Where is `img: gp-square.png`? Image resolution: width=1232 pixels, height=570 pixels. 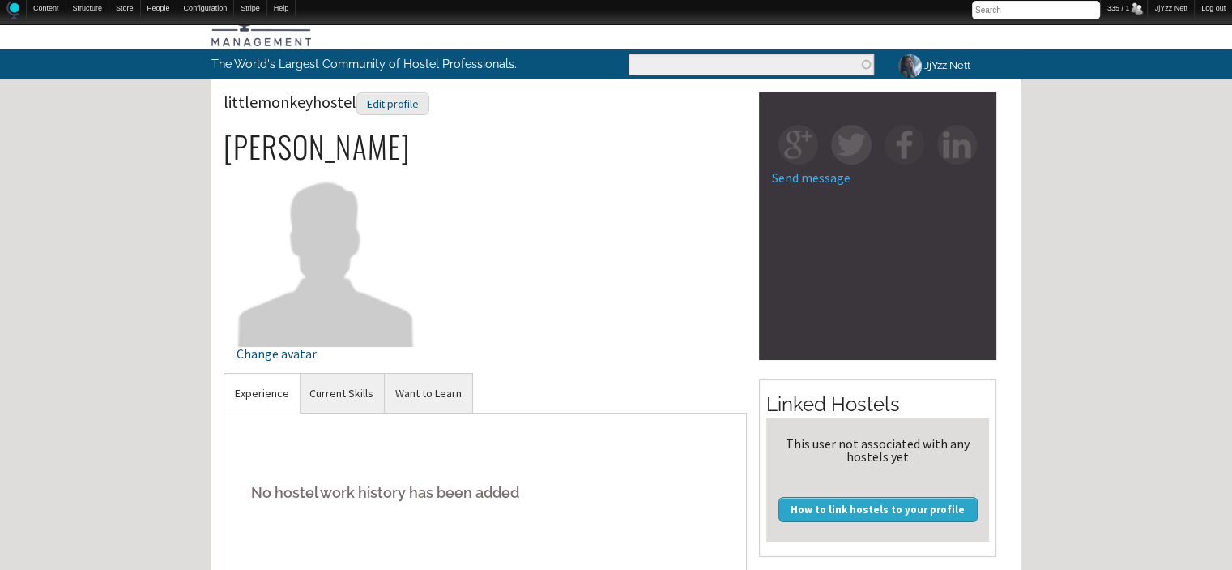 img: gp-square.png is located at coordinates (798, 144).